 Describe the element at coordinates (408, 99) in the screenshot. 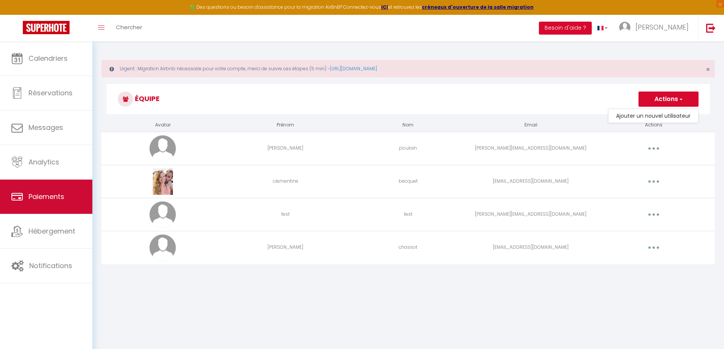

I see `h3: Équipe` at that location.